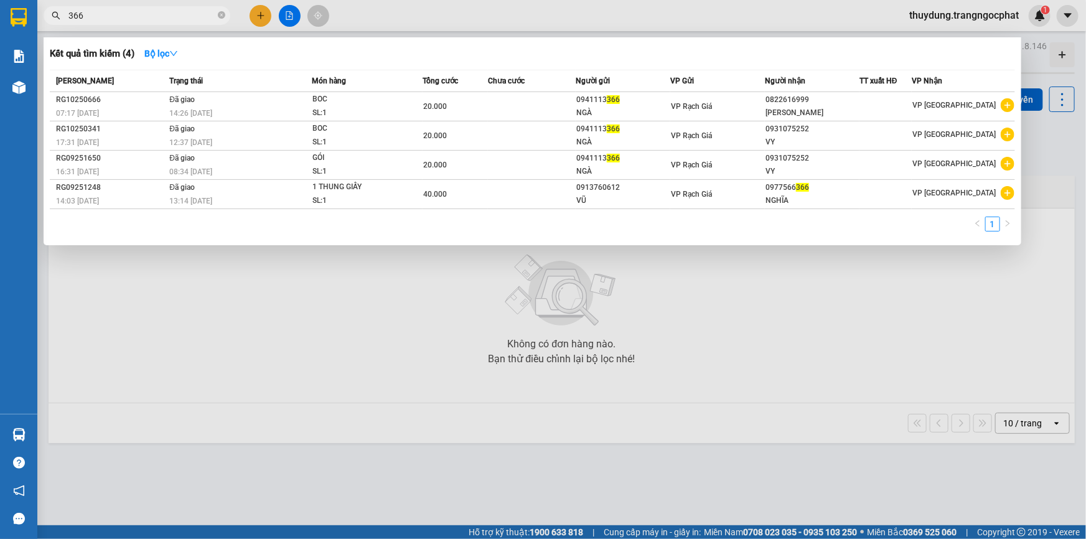  Describe the element at coordinates (359, 187) in the screenshot. I see `div: 1 THUNG GIẤY` at that location.